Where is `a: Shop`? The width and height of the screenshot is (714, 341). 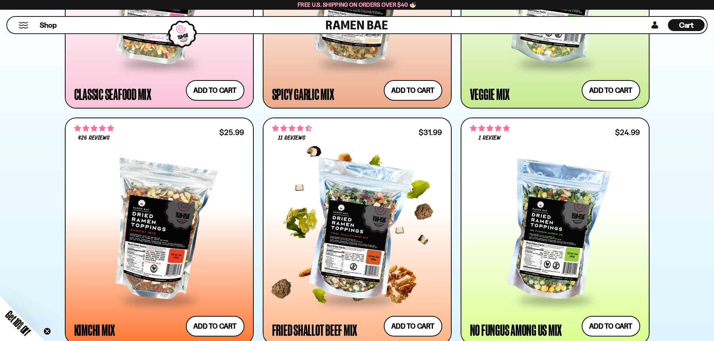 a: Shop is located at coordinates (48, 25).